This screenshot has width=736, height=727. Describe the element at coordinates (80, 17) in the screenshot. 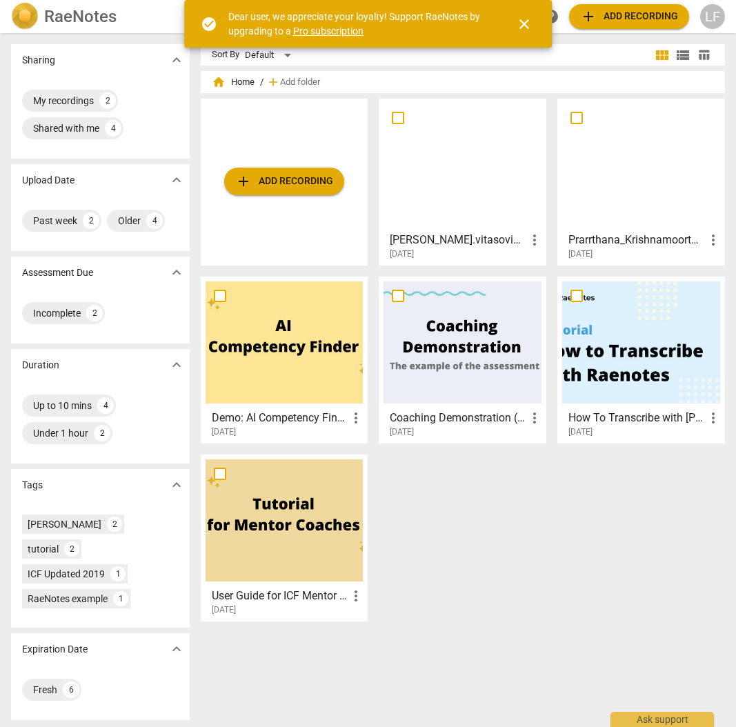

I see `h2: RaeNotes` at that location.